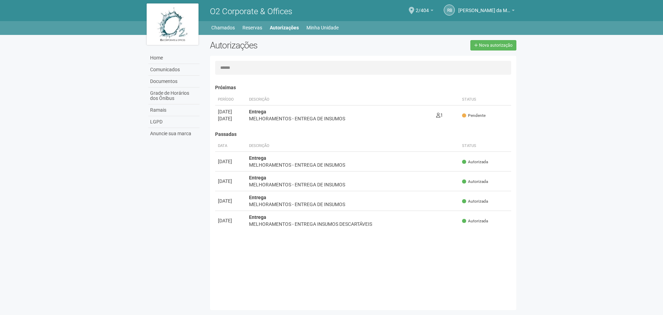  Describe the element at coordinates (449, 10) in the screenshot. I see `a: RB` at that location.